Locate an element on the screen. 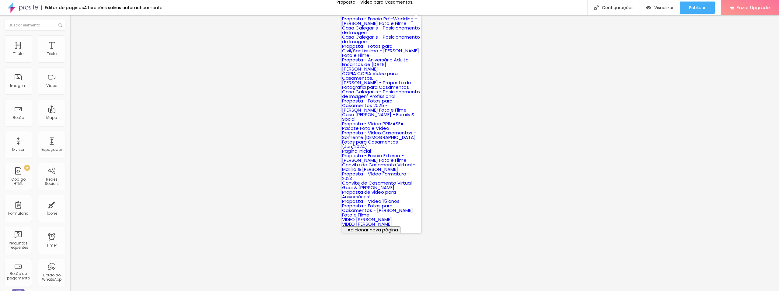 The height and width of the screenshot is (291, 779). a: Pacote Foto e Vídeo is located at coordinates (366, 128).